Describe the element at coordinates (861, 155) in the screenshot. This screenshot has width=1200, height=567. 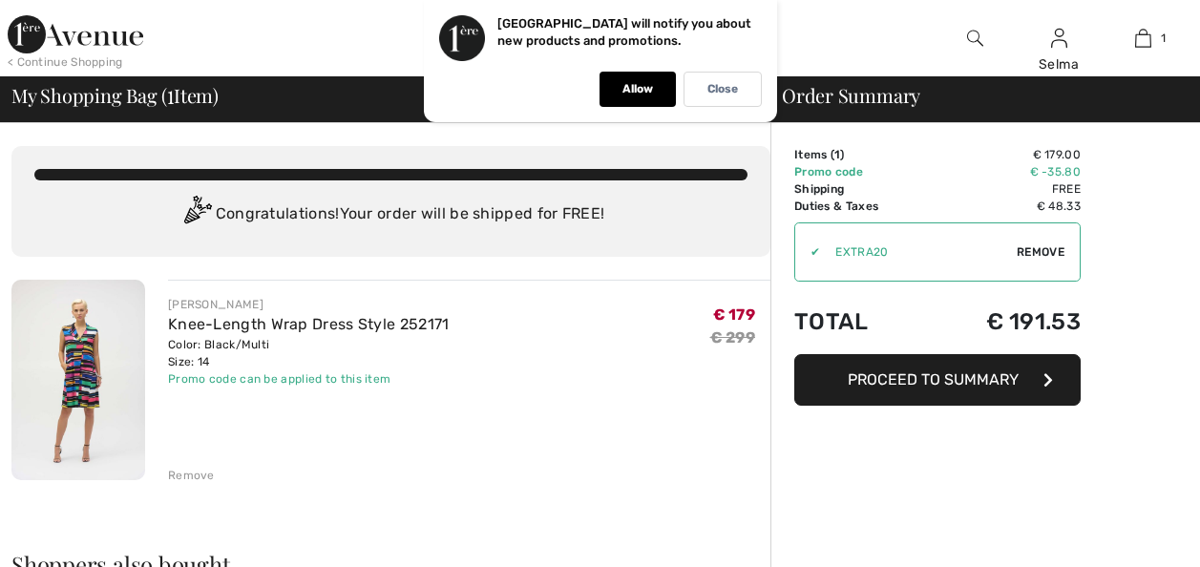
I see `td: Items ( )` at that location.